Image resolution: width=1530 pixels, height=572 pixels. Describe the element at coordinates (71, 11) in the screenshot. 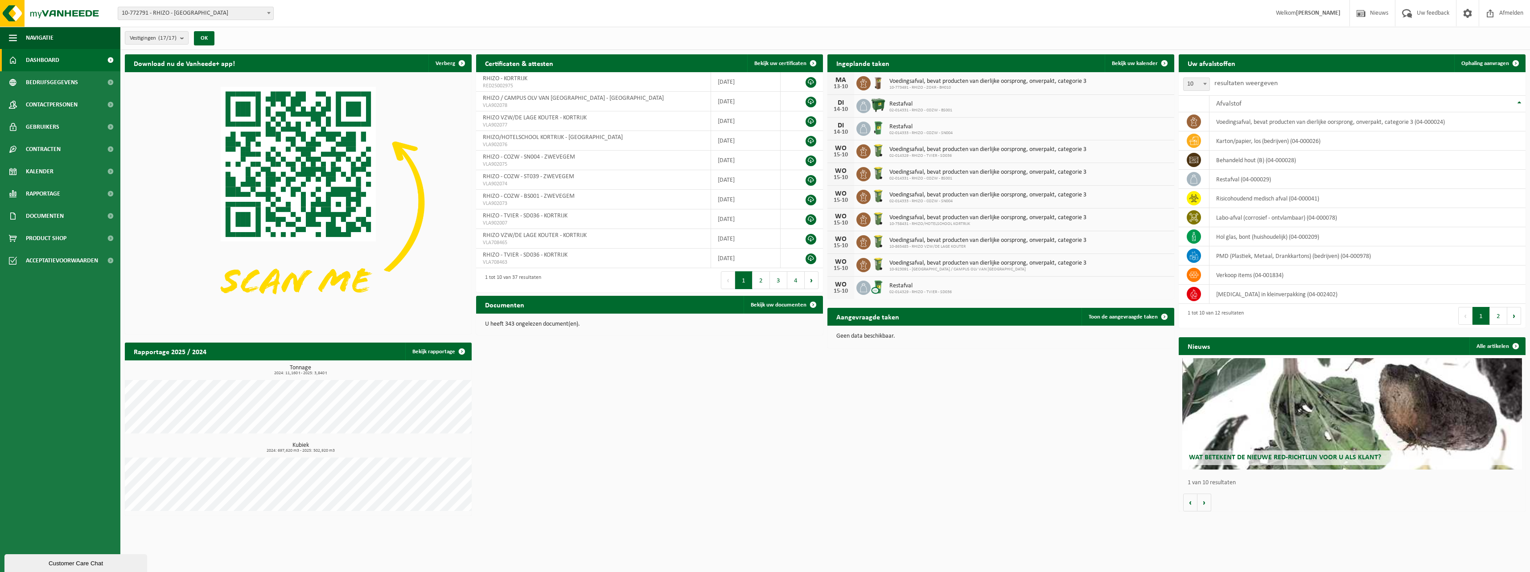

I see `div: Customer Care Chat` at that location.